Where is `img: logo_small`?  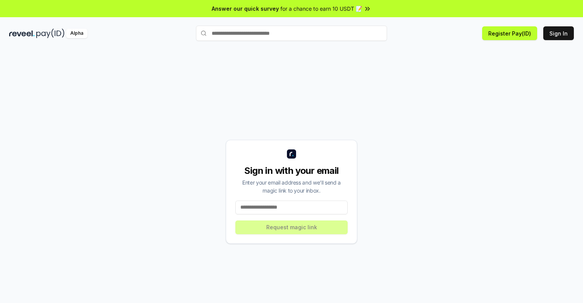 img: logo_small is located at coordinates (292, 154).